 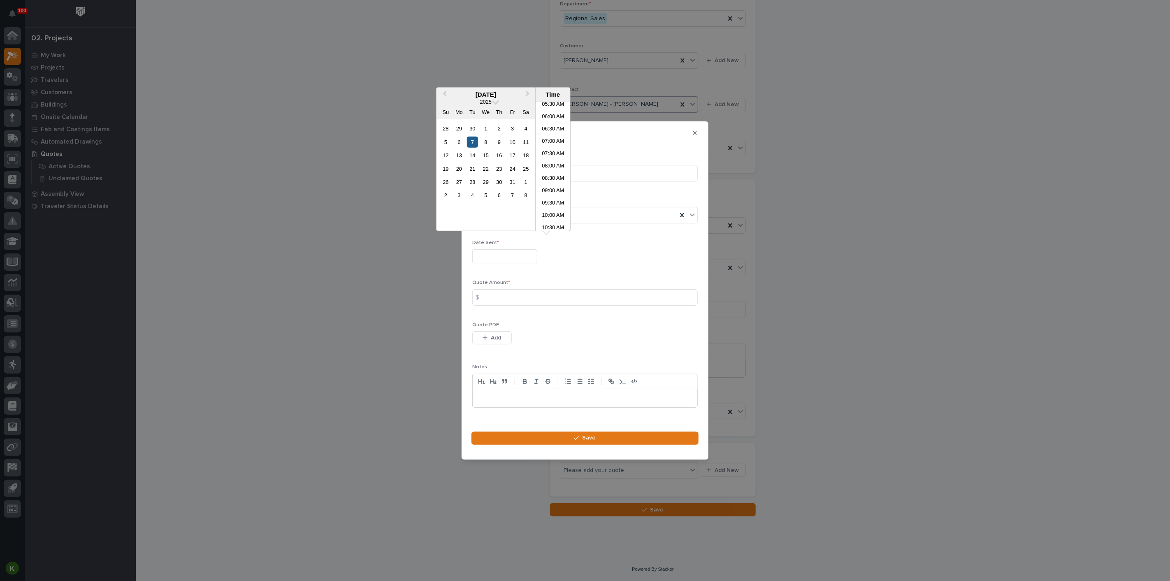 I want to click on div: Choose Saturday, October 18th, 2025, so click(x=526, y=155).